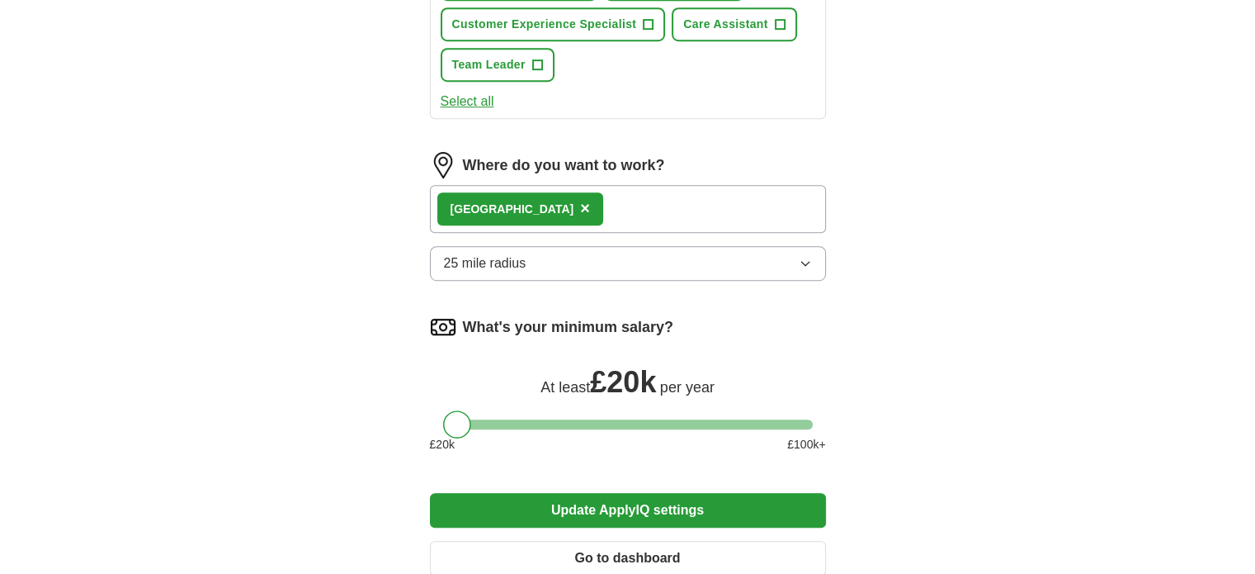  What do you see at coordinates (545, 24) in the screenshot?
I see `span: Customer Experience Specialist` at bounding box center [545, 24].